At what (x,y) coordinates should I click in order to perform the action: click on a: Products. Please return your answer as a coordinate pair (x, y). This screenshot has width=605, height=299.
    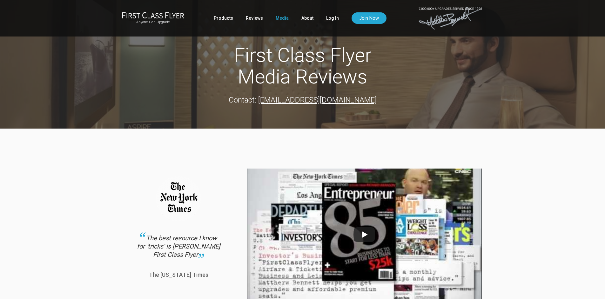
    Looking at the image, I should click on (223, 18).